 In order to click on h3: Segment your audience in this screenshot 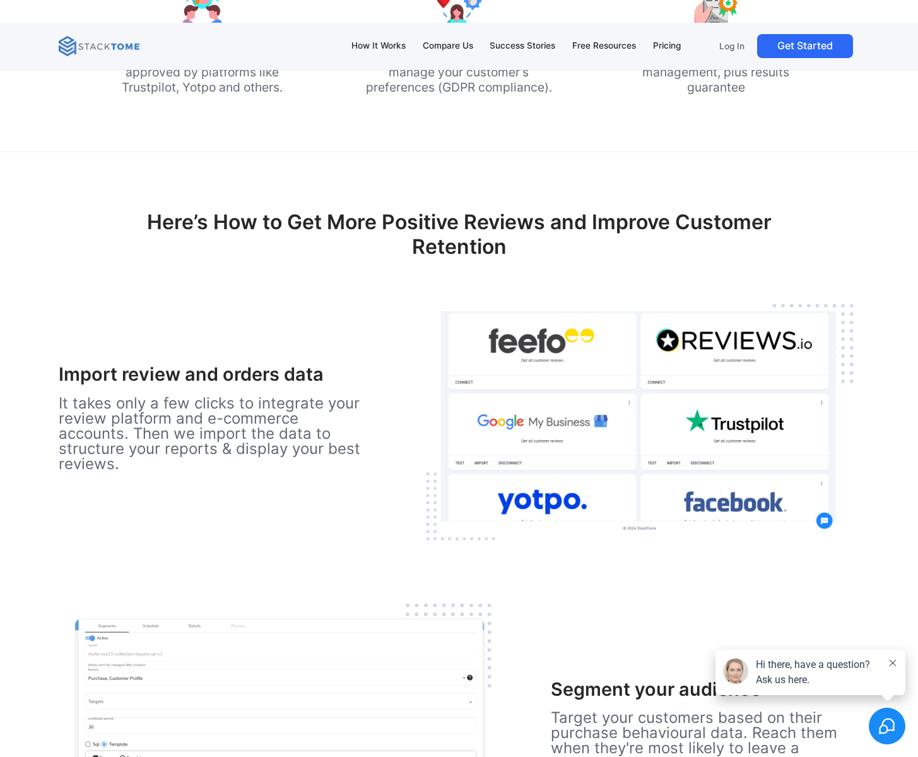, I will do `click(705, 689)`.